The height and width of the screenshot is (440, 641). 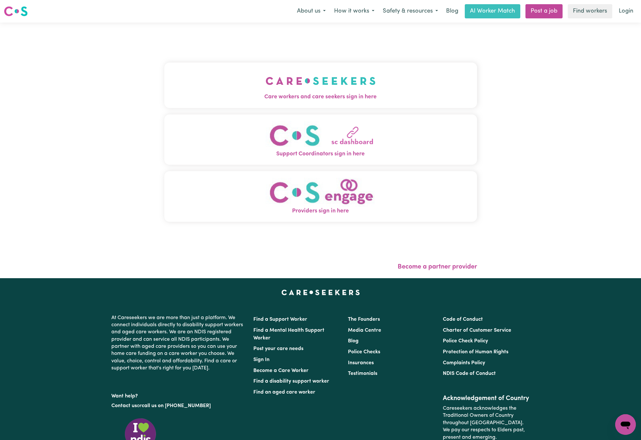 What do you see at coordinates (626, 11) in the screenshot?
I see `a: Login` at bounding box center [626, 11].